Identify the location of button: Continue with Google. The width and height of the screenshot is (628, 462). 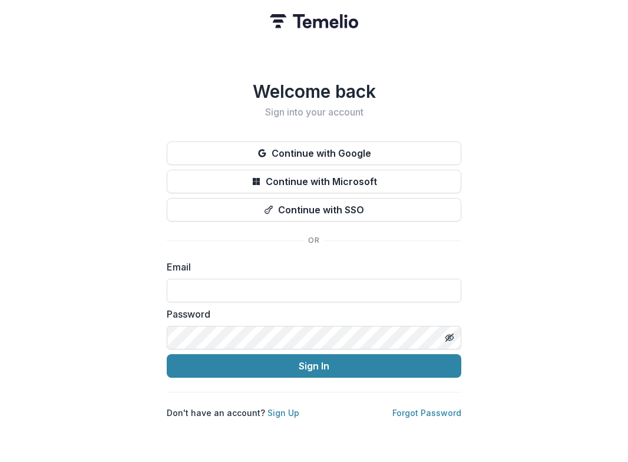
(314, 153).